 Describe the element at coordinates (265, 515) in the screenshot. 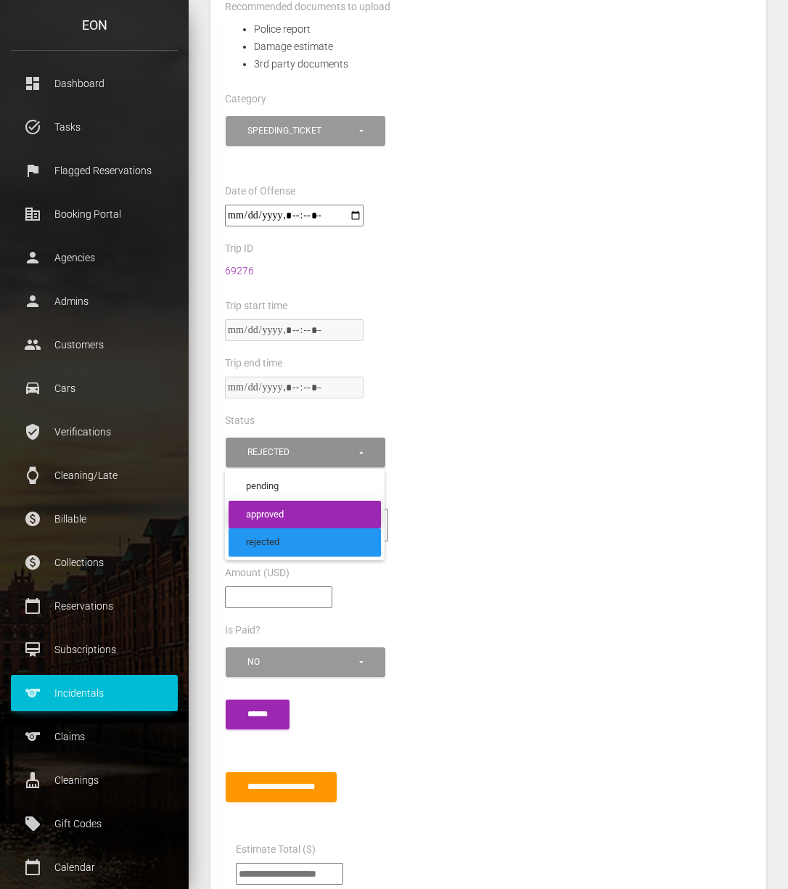

I see `span: approved` at that location.